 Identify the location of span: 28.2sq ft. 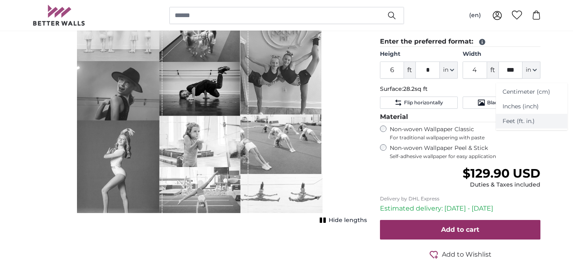
(415, 89).